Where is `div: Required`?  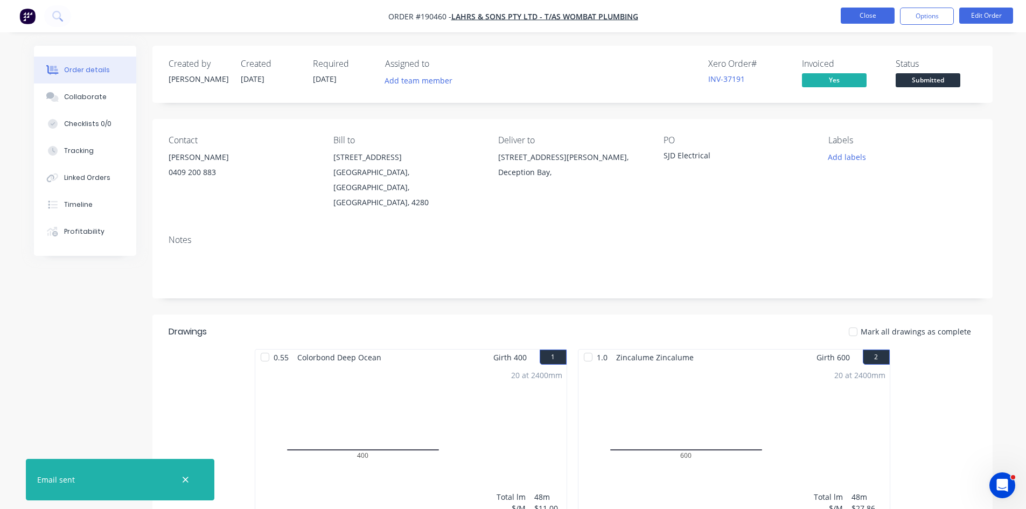
div: Required is located at coordinates (343, 64).